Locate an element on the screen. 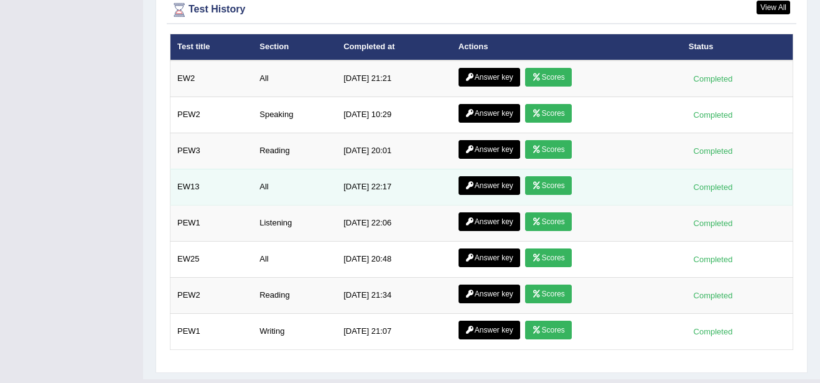 The width and height of the screenshot is (820, 383). td: Speaking is located at coordinates (294, 114).